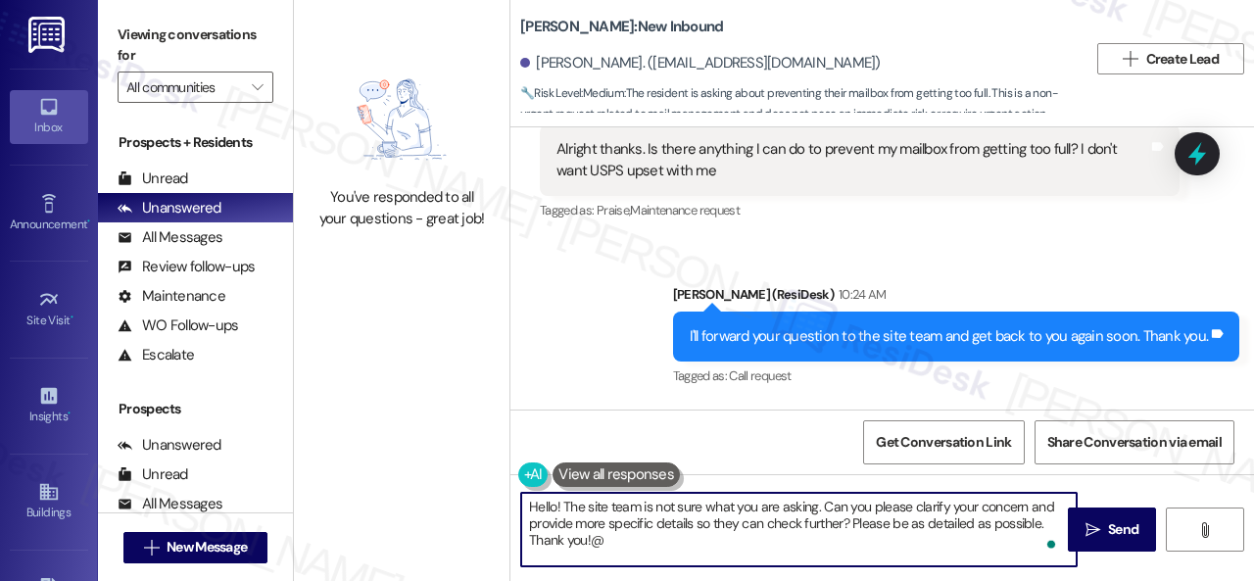 This screenshot has width=1254, height=581. What do you see at coordinates (207, 547) in the screenshot?
I see `span: New Message` at bounding box center [207, 547].